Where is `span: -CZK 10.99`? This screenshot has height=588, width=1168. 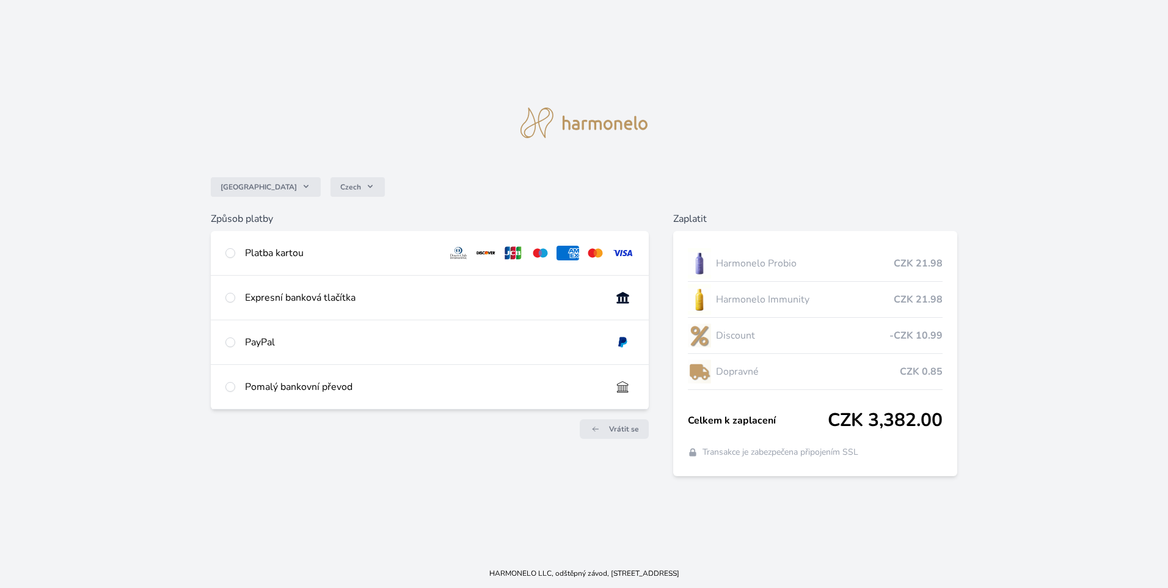 span: -CZK 10.99 is located at coordinates (916, 335).